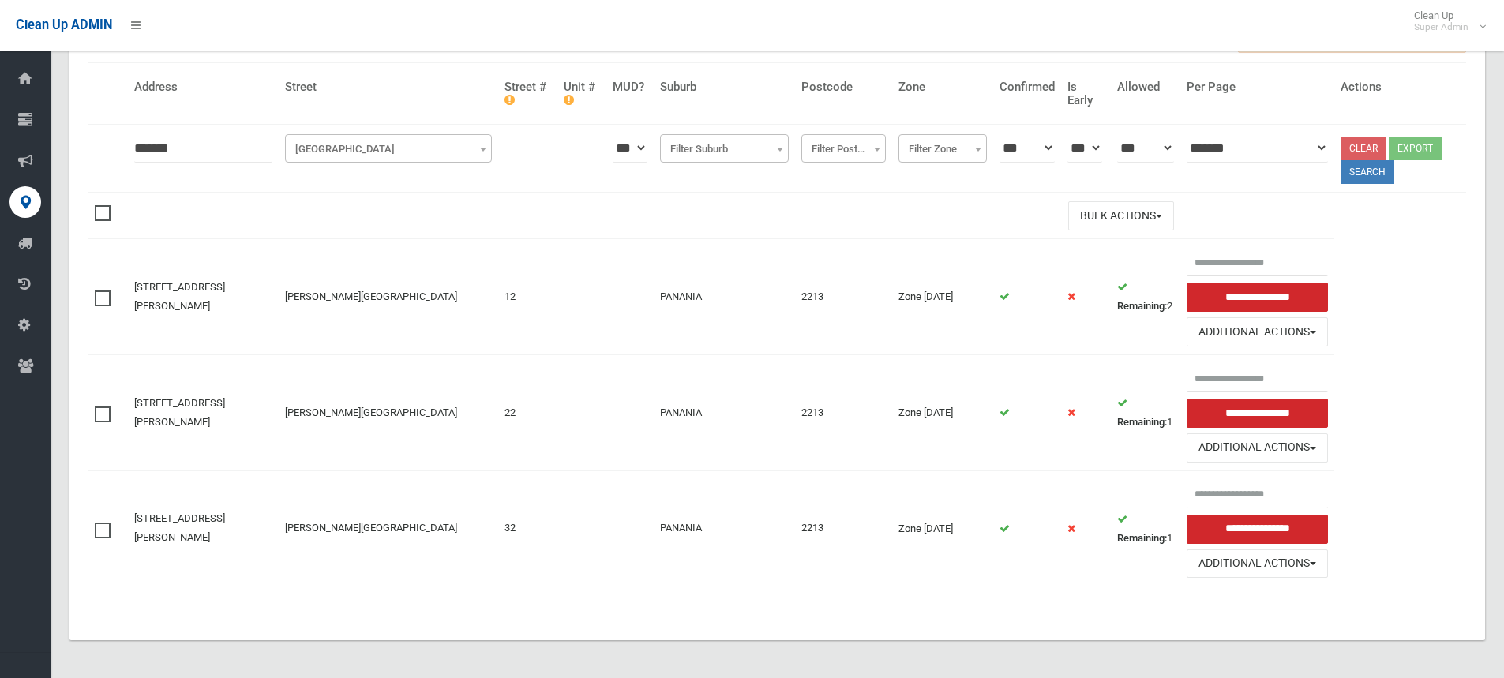 This screenshot has width=1504, height=678. Describe the element at coordinates (1121, 216) in the screenshot. I see `button: Bulk Actions` at that location.